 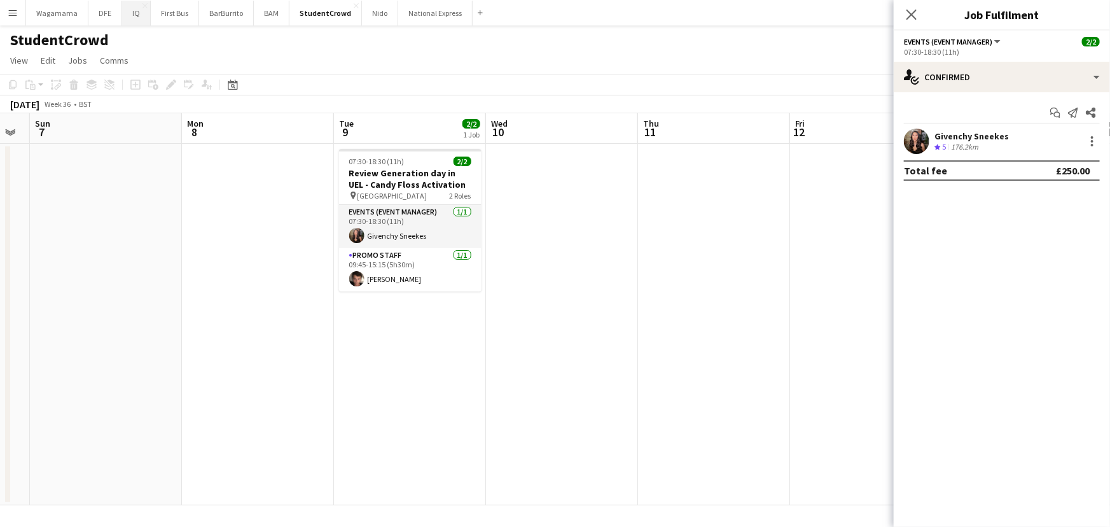 I want to click on span: 12, so click(x=799, y=132).